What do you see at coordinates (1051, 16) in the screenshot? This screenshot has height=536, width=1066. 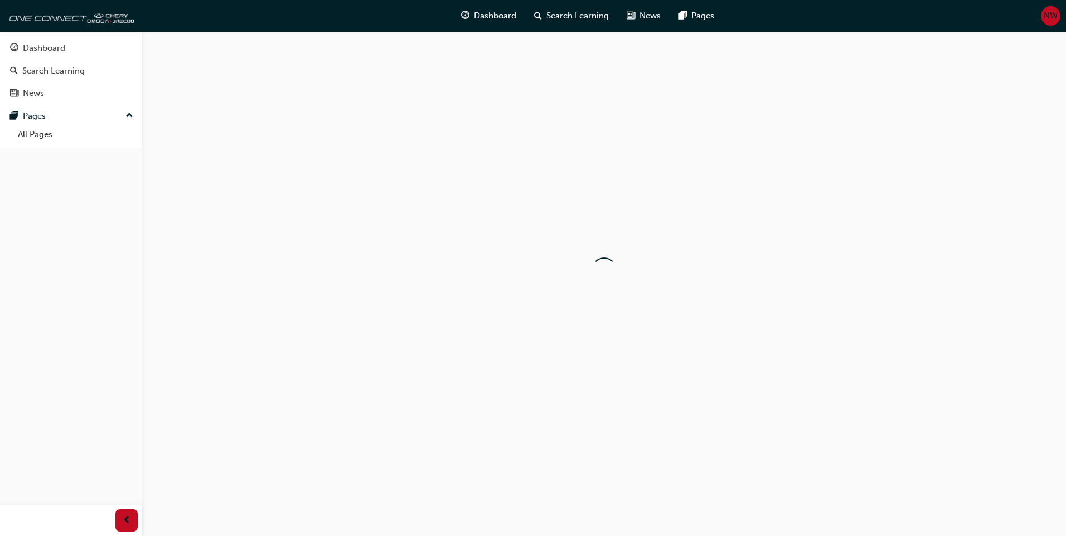 I see `span: NW` at bounding box center [1051, 16].